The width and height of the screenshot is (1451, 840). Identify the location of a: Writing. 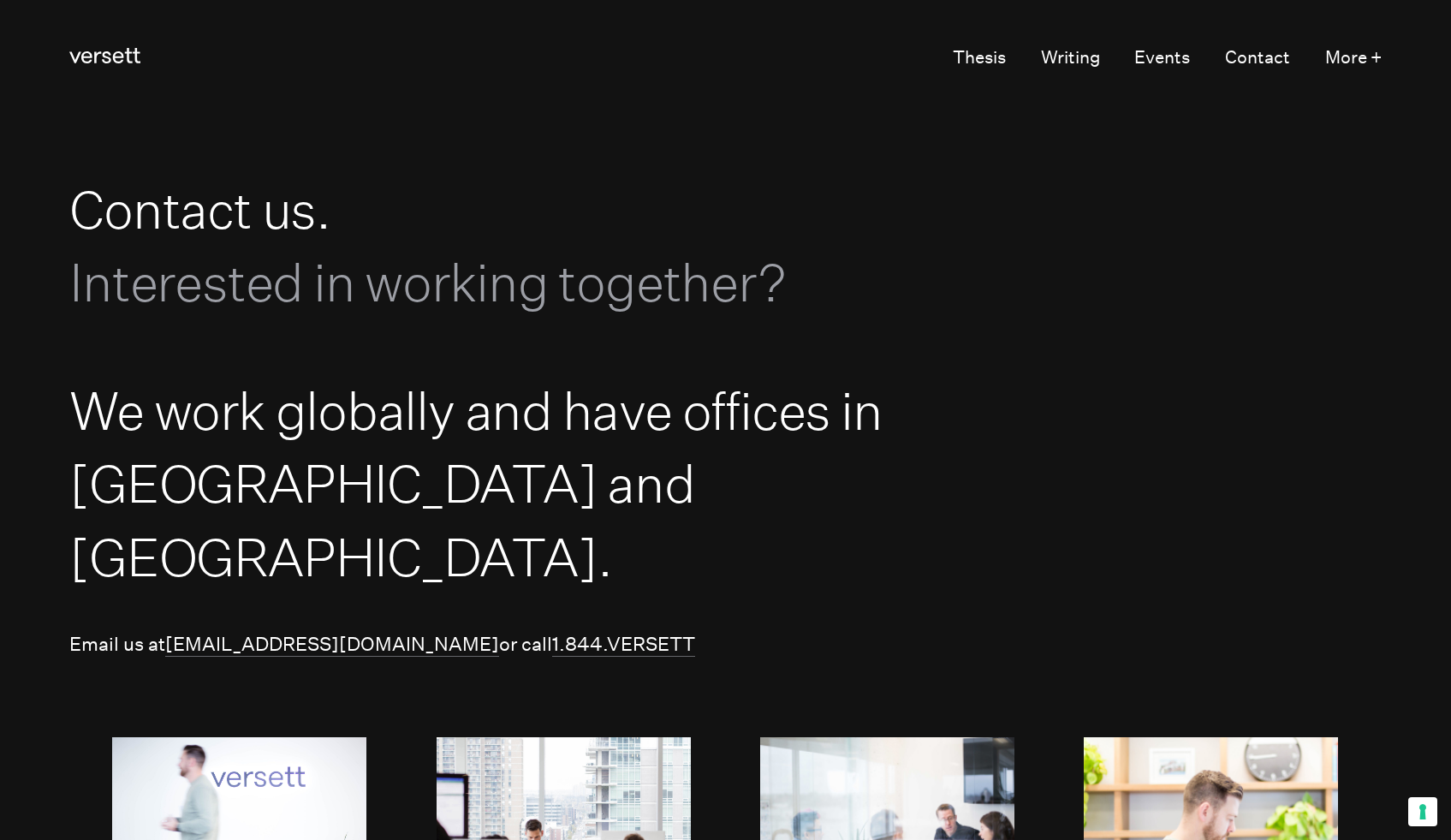
(1070, 58).